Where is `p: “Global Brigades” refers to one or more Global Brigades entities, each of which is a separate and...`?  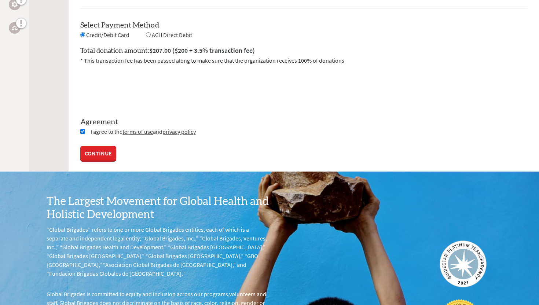
p: “Global Brigades” refers to one or more Global Brigades entities, each of which is a separate and... is located at coordinates (158, 252).